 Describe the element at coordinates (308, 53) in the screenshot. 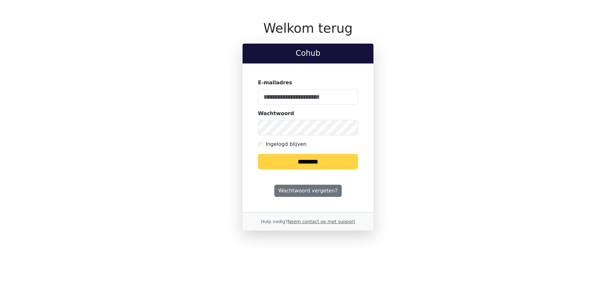

I see `h2: Cohub` at that location.